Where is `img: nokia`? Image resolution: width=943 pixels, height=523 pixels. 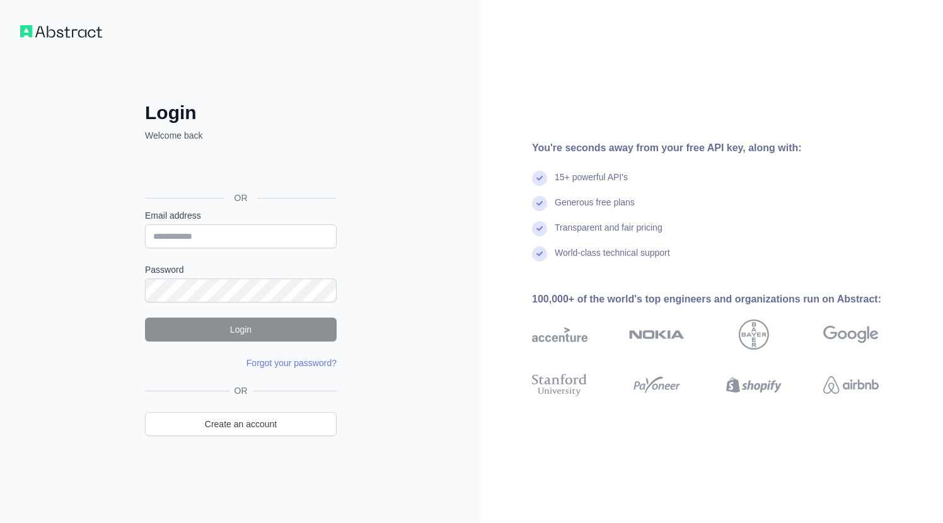 img: nokia is located at coordinates (657, 335).